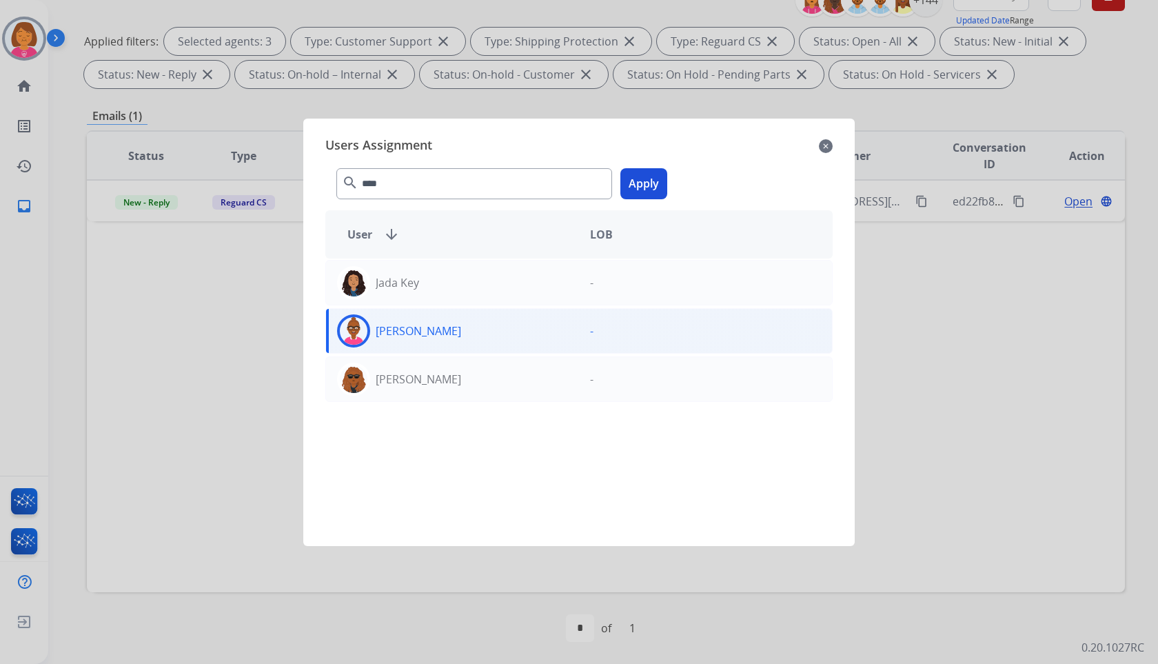 The height and width of the screenshot is (664, 1158). What do you see at coordinates (350, 183) in the screenshot?
I see `mat-icon: search` at bounding box center [350, 183].